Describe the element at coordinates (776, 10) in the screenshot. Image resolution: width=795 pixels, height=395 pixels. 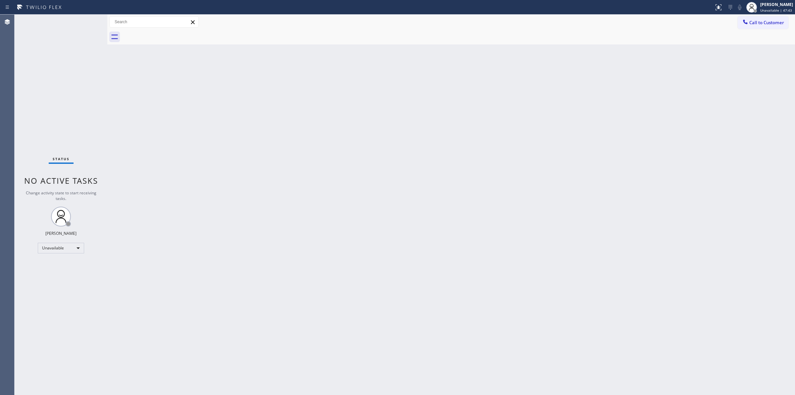
I see `span: Unavailable | 47:43` at that location.